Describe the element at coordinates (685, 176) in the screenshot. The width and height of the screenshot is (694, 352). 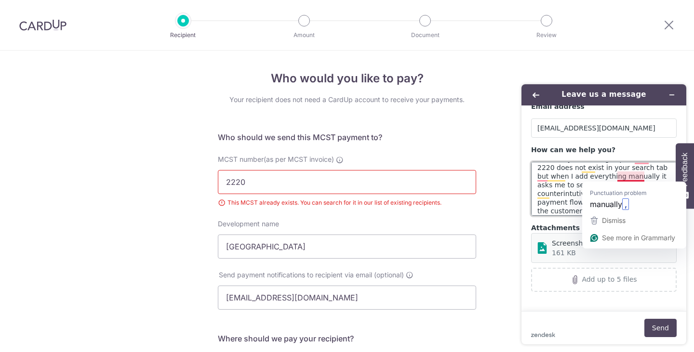
I see `button: Feedback - Show survey` at that location.